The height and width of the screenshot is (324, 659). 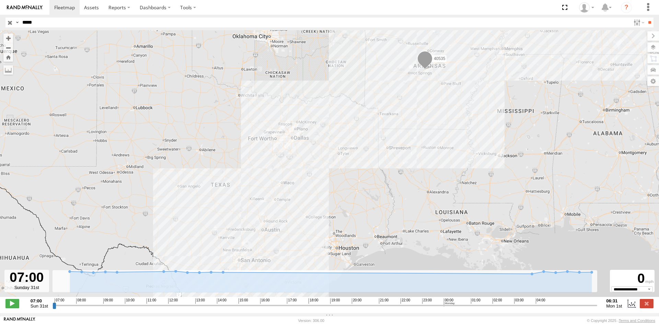 What do you see at coordinates (439, 58) in the screenshot?
I see `span: 40535` at bounding box center [439, 58].